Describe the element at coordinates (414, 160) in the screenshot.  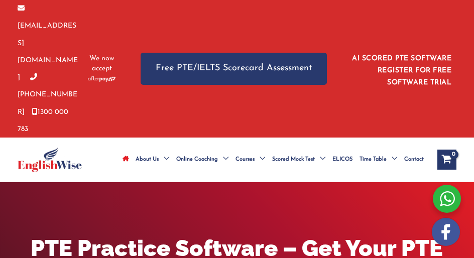
I see `span: Contact` at that location.